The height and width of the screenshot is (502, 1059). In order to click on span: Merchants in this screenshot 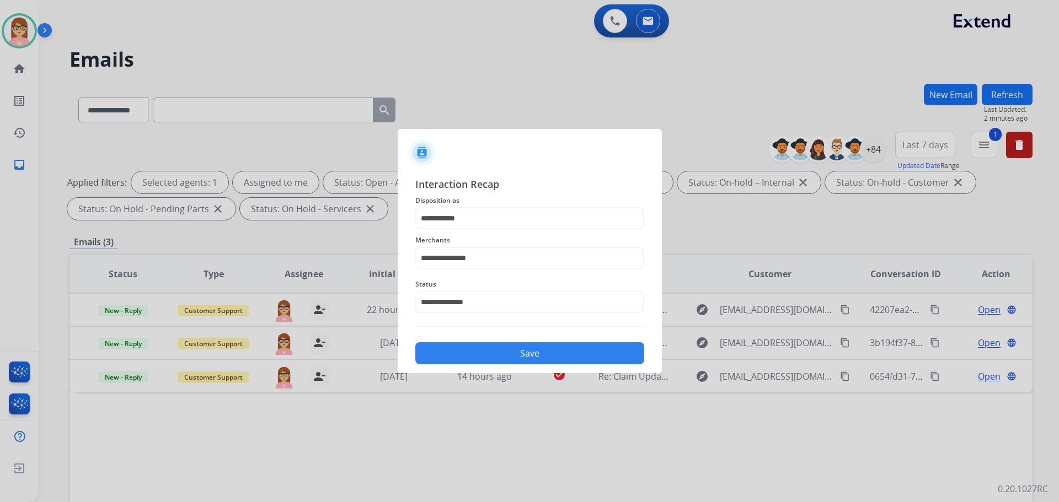, I will do `click(529, 240)`.